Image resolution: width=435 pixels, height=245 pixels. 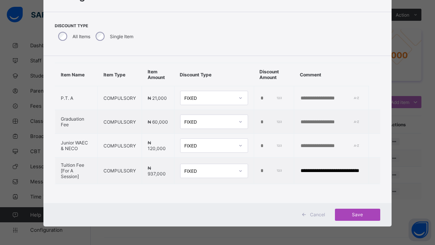 I want to click on td: Junior WAEC & NECO, so click(x=76, y=145).